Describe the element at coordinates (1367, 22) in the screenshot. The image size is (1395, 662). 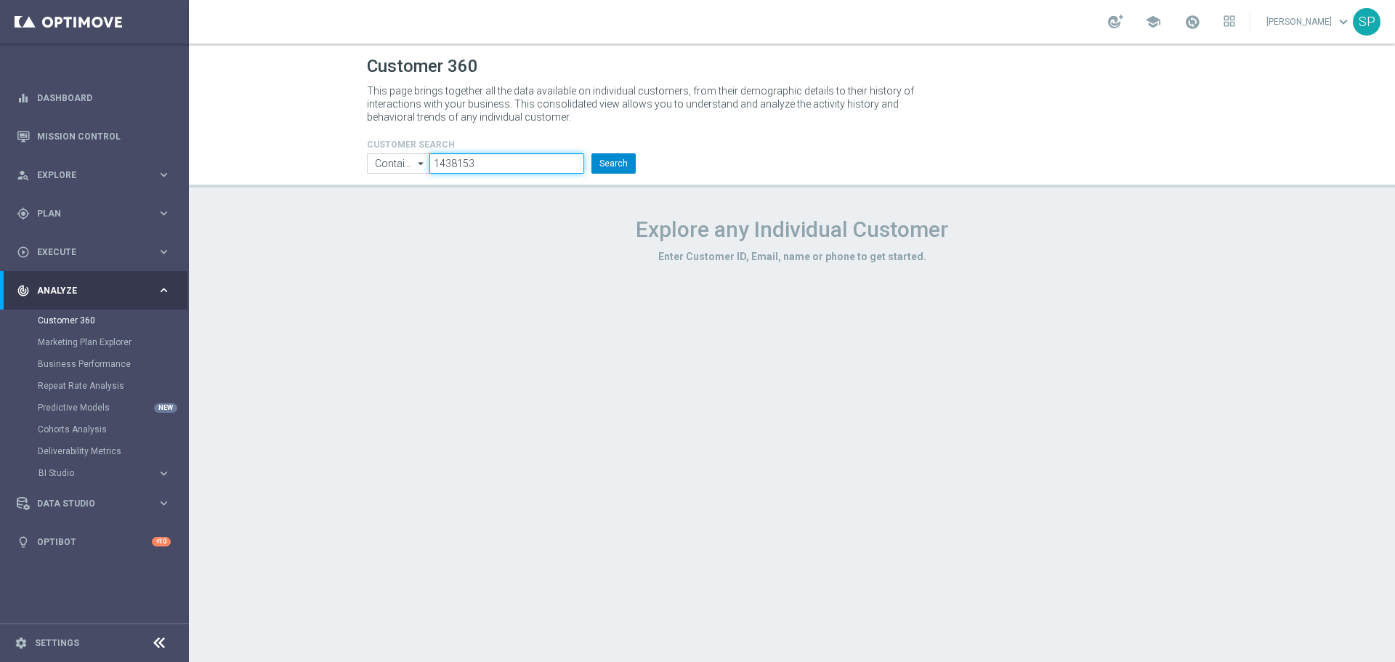
I see `div: SP` at that location.